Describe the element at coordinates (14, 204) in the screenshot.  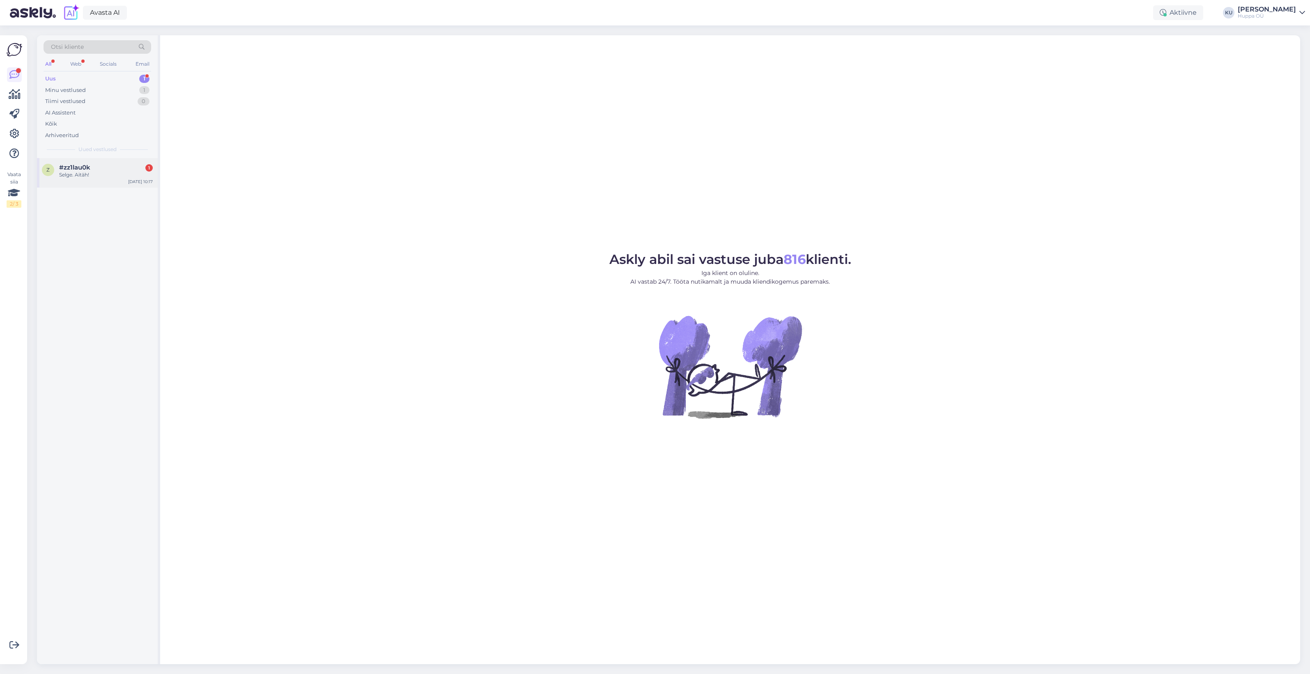
I see `div: 2 / 3` at that location.